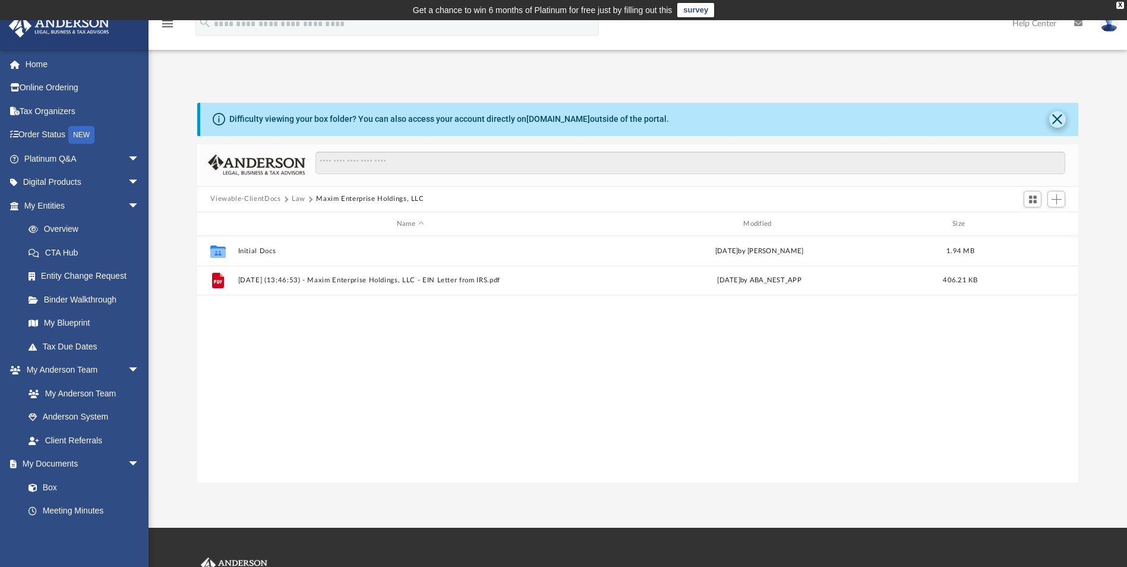 The width and height of the screenshot is (1127, 567). What do you see at coordinates (81, 393) in the screenshot?
I see `a: My Anderson Team` at bounding box center [81, 393].